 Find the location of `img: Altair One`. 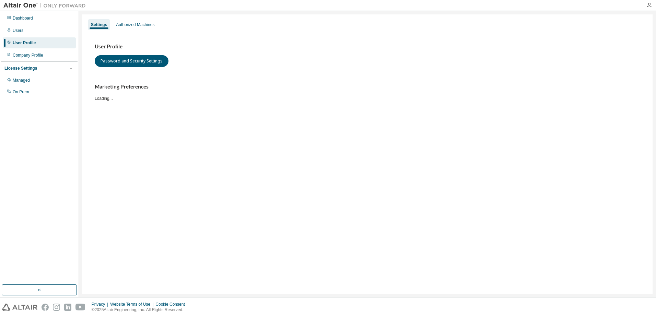

img: Altair One is located at coordinates (46, 5).